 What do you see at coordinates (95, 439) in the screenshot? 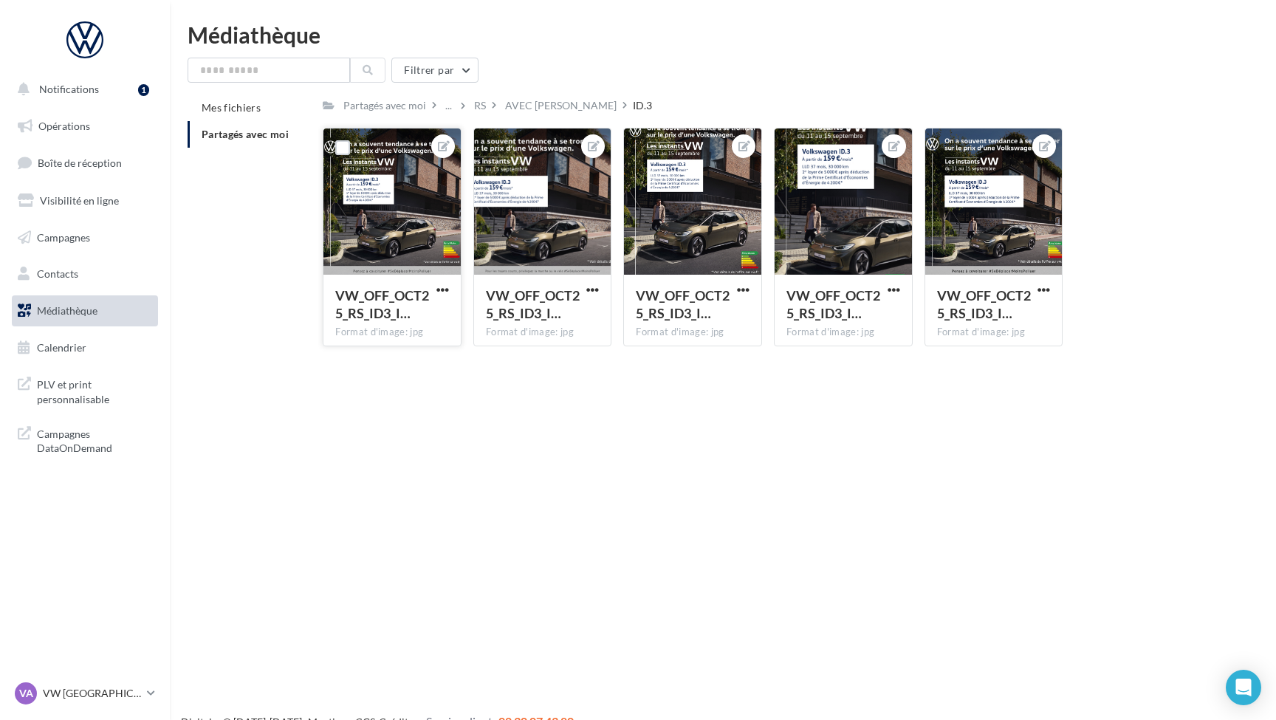
I see `span: Campagnes DataOnDemand` at bounding box center [95, 439].